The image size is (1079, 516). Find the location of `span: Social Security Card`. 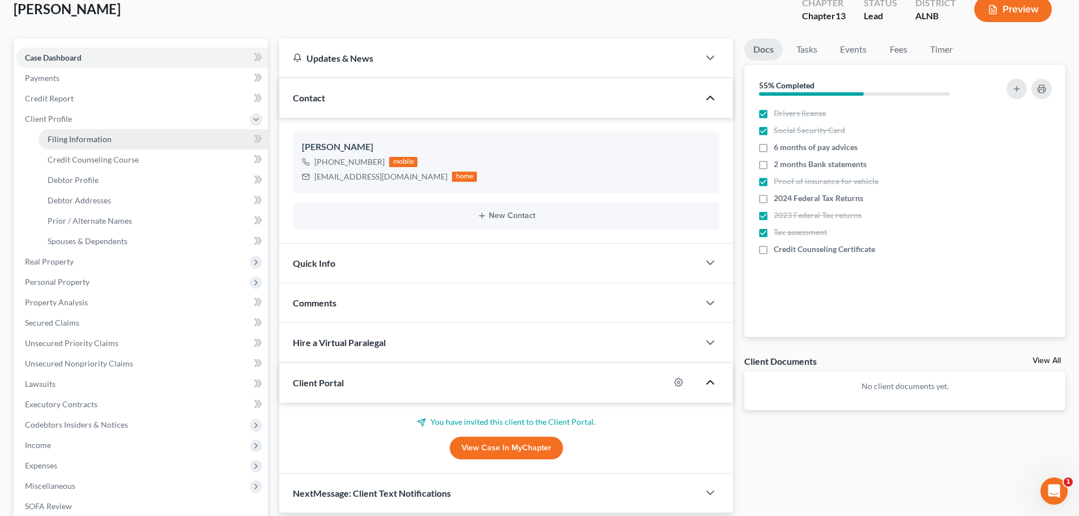

span: Social Security Card is located at coordinates (809, 130).